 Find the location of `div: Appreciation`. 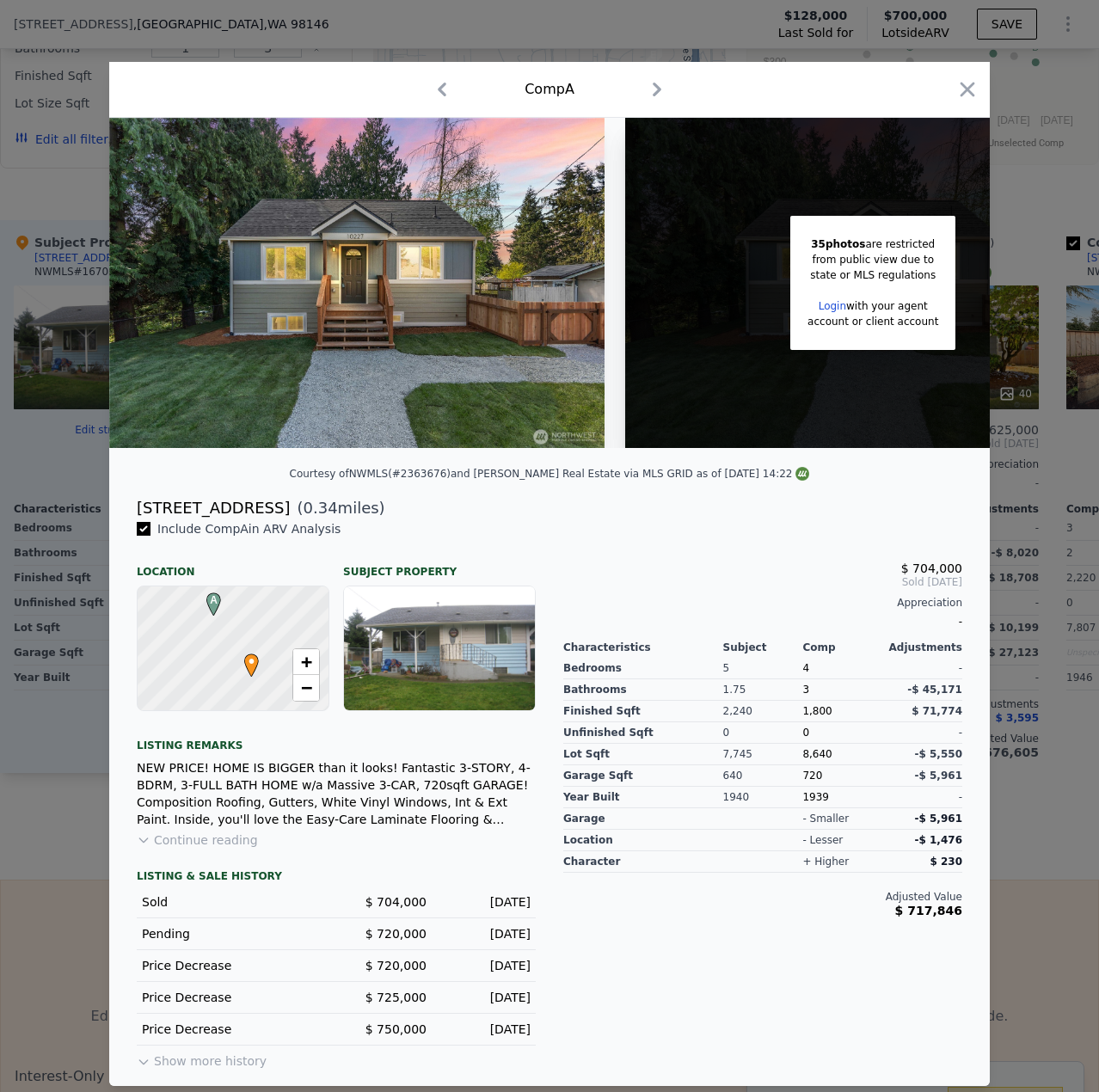

div: Appreciation is located at coordinates (763, 603).